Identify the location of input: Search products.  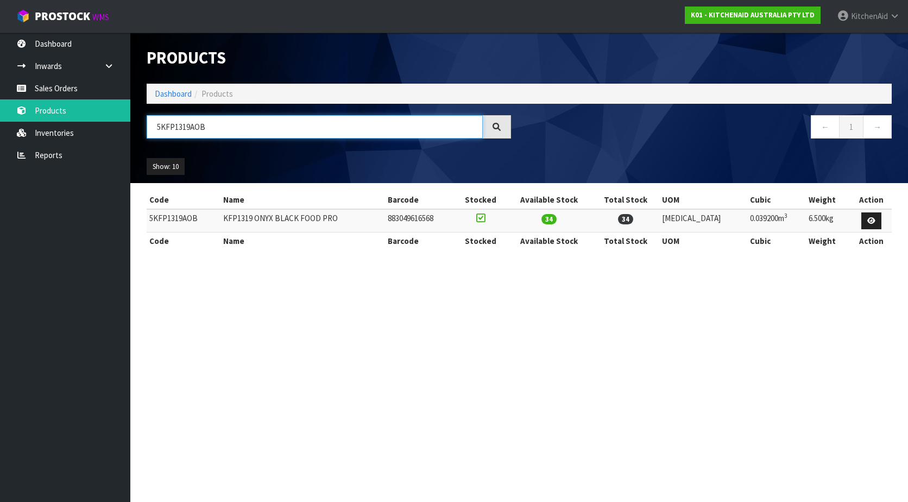
(314, 127).